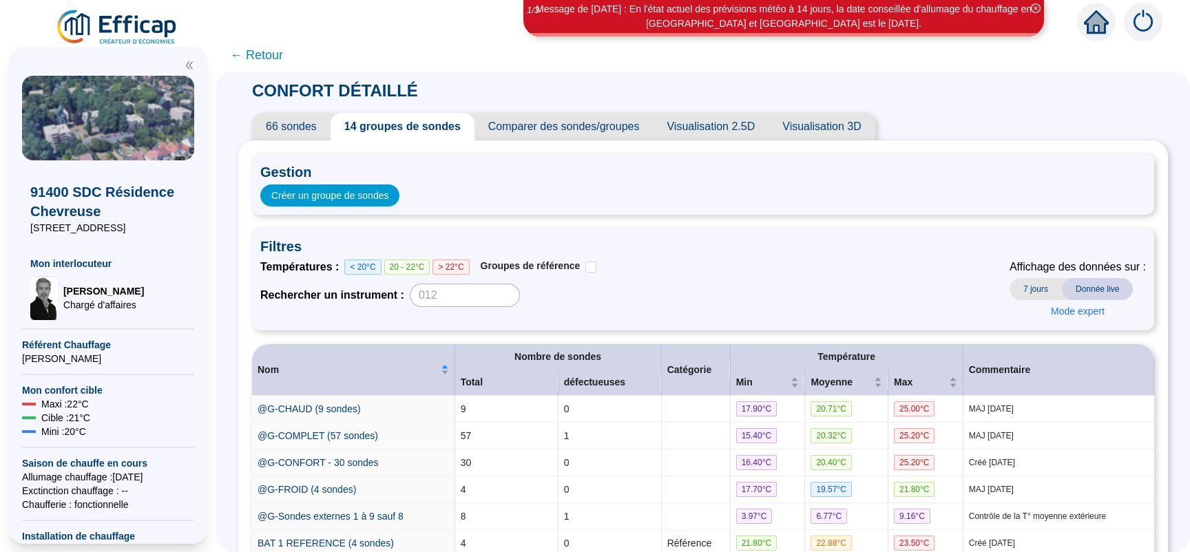 The height and width of the screenshot is (552, 1190). Describe the element at coordinates (108, 463) in the screenshot. I see `span: Saison de chauffe en cours` at that location.